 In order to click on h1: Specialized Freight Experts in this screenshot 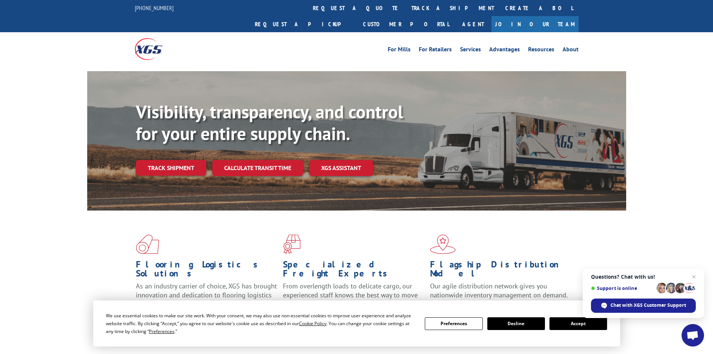, I will do `click(354, 271)`.